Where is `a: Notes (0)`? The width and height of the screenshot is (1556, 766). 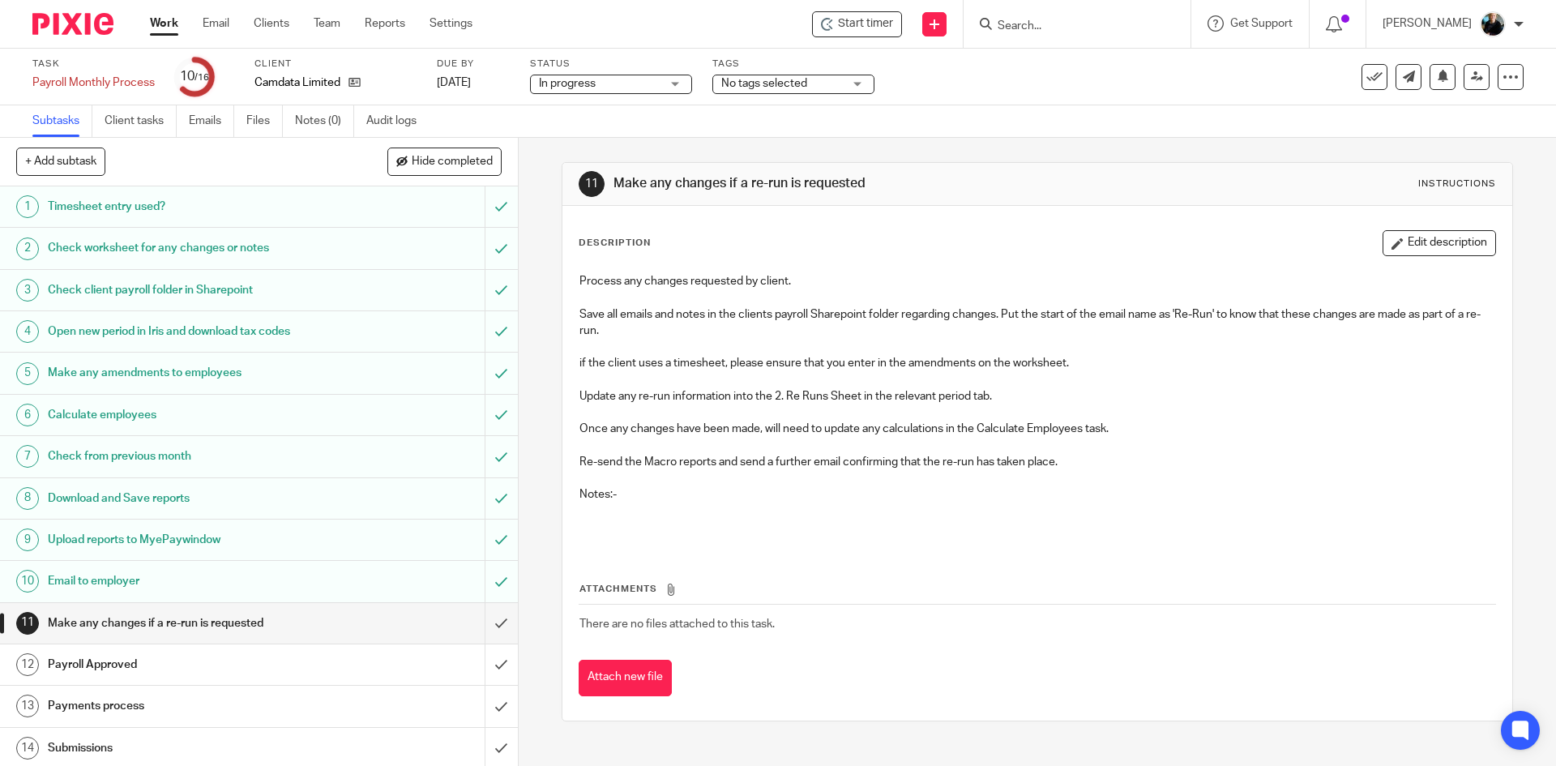 a: Notes (0) is located at coordinates (324, 121).